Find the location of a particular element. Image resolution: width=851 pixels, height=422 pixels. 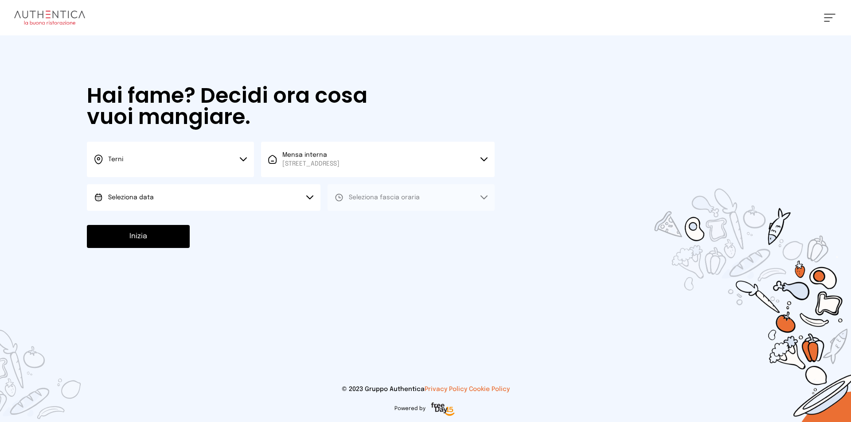

button: Terni is located at coordinates (170, 160).